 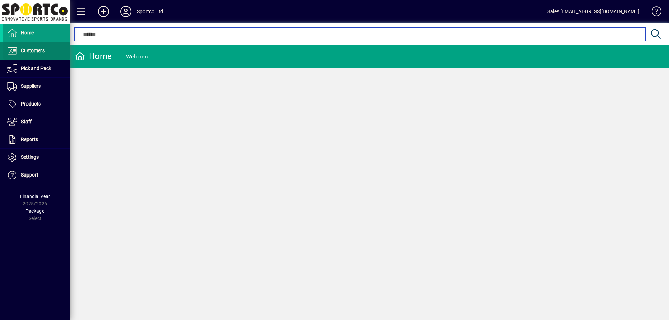 I want to click on button: Add, so click(x=103, y=11).